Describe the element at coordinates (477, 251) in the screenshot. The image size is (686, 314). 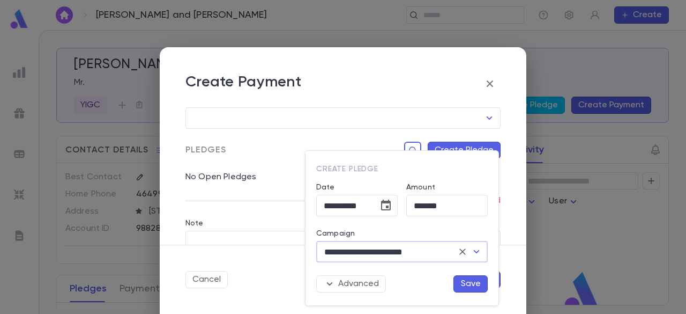
I see `button: Open` at that location.